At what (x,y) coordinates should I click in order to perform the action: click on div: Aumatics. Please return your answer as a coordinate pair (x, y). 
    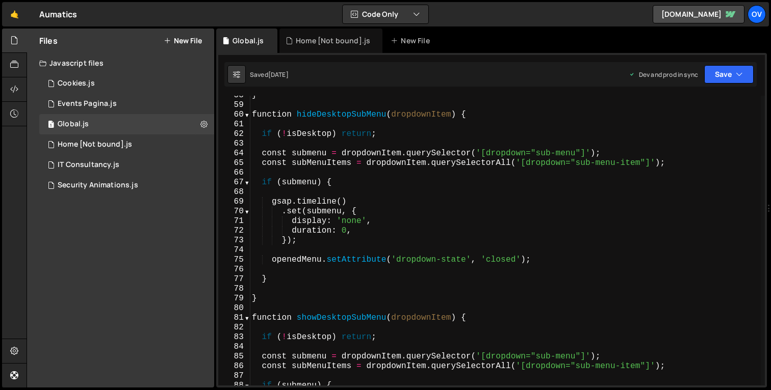
    Looking at the image, I should click on (58, 14).